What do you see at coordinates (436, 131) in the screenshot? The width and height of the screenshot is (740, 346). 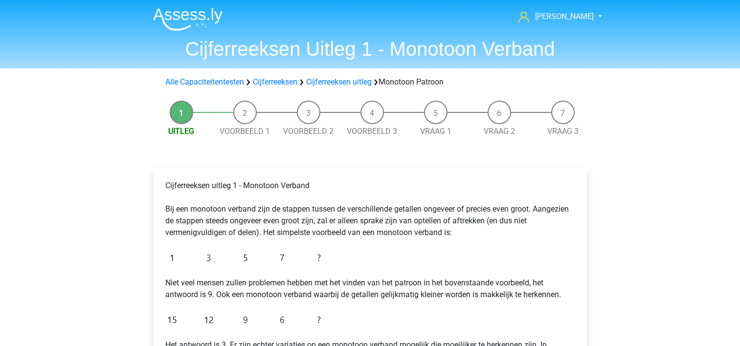 I see `a: Vraag 1` at bounding box center [436, 131].